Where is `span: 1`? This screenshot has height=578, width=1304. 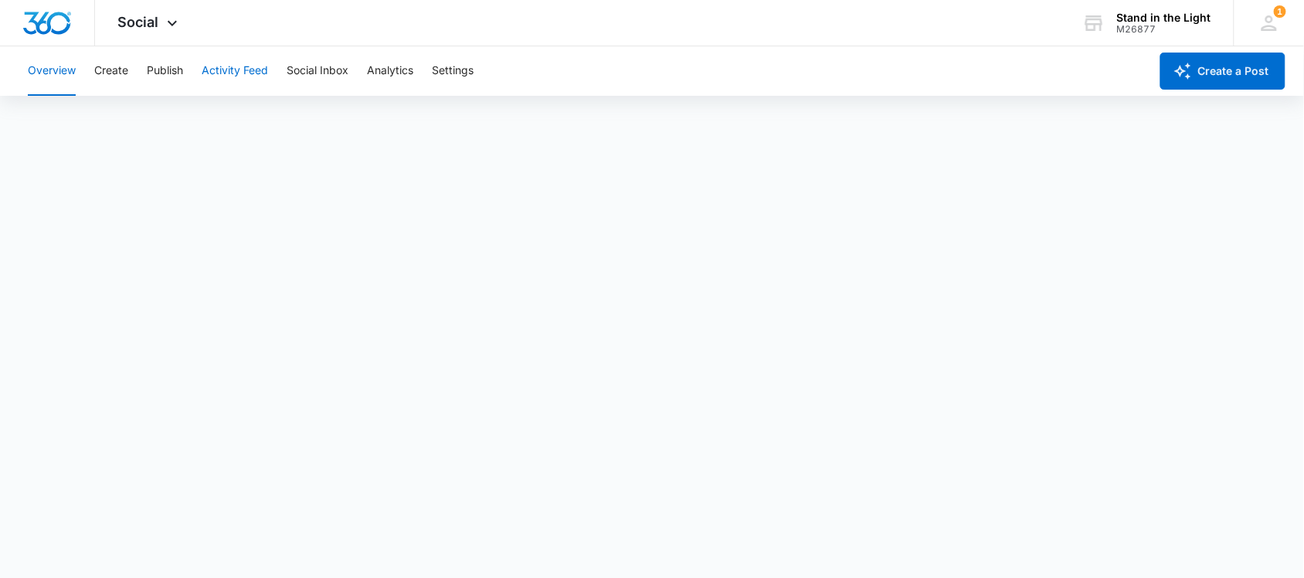 span: 1 is located at coordinates (1280, 12).